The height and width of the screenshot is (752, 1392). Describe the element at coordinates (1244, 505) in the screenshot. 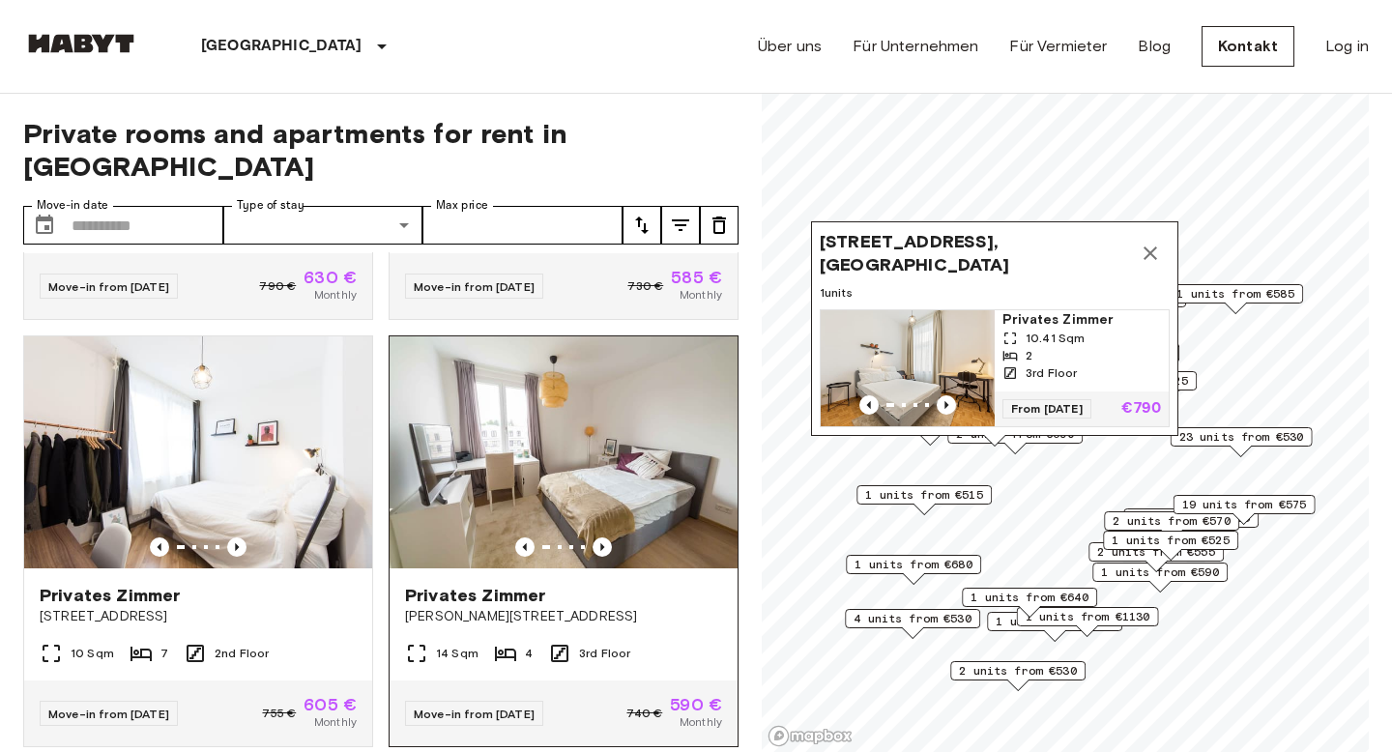

I see `span: 19 units from €575` at that location.